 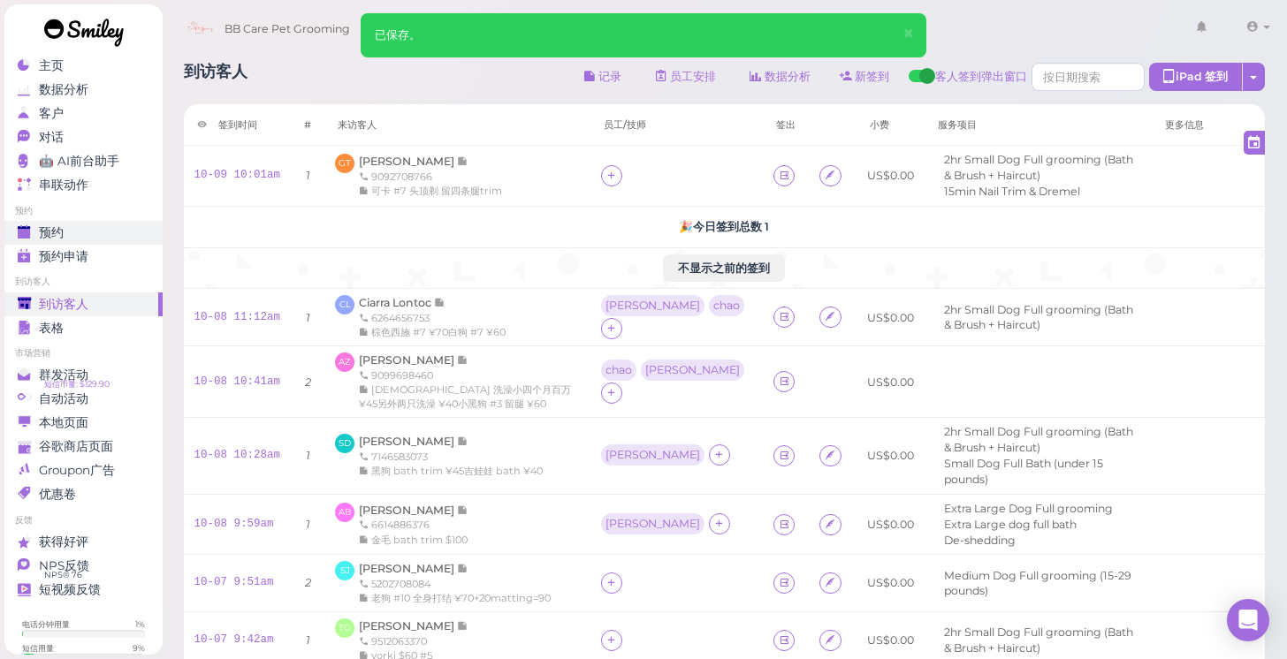 I want to click on div: 9092708766, so click(x=430, y=177).